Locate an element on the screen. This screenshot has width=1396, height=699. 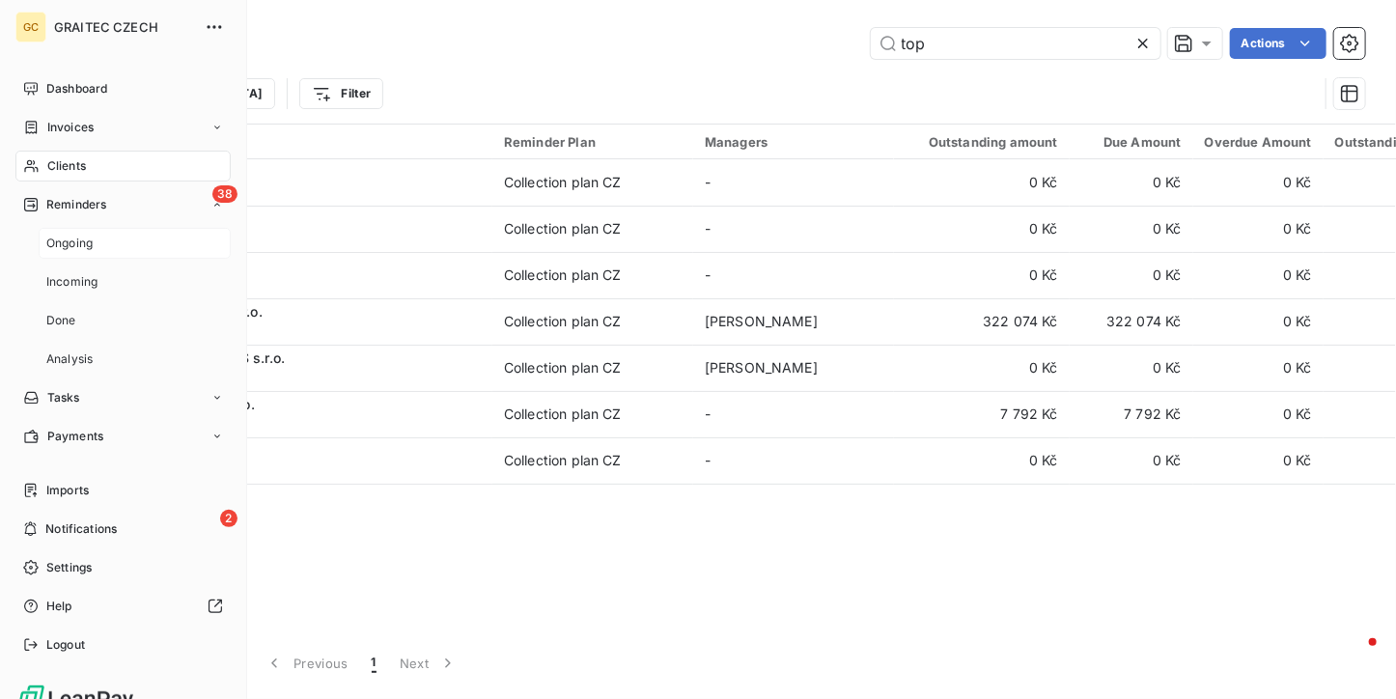
span: Logout is located at coordinates (66, 645).